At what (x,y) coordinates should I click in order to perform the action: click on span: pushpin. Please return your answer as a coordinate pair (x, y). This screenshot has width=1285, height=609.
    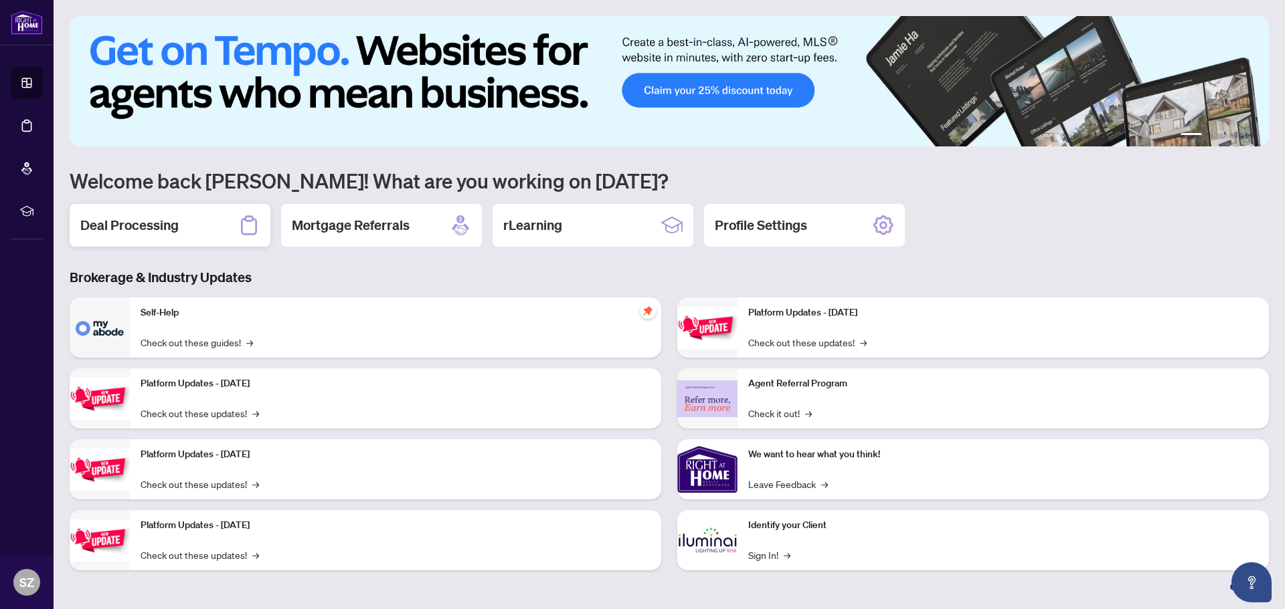
    Looking at the image, I should click on (648, 311).